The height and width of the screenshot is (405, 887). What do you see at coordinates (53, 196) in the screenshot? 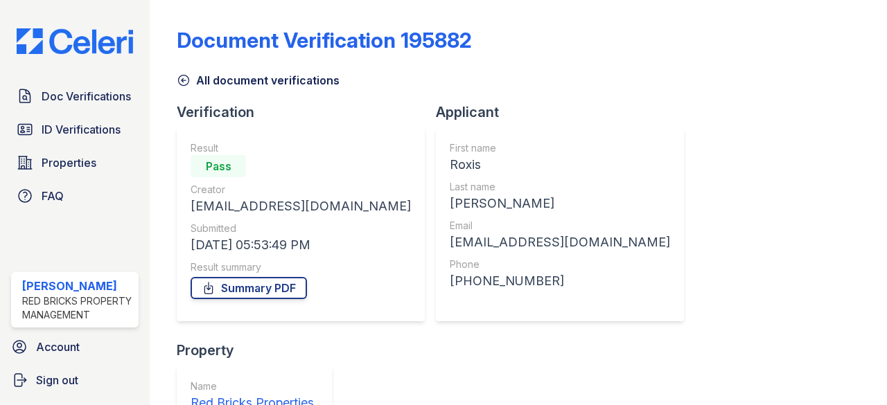
I see `span: FAQ` at bounding box center [53, 196].